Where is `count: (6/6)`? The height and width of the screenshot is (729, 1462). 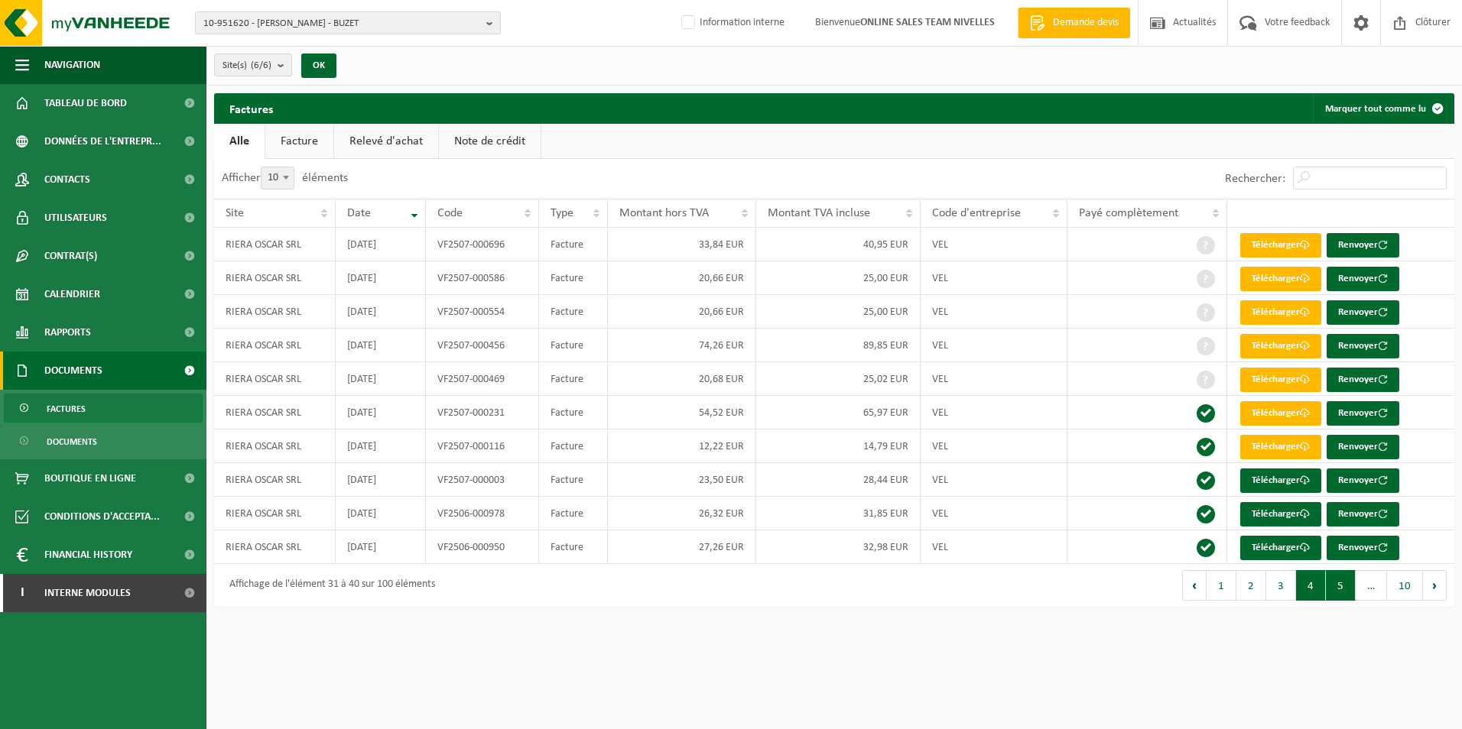 count: (6/6) is located at coordinates (261, 65).